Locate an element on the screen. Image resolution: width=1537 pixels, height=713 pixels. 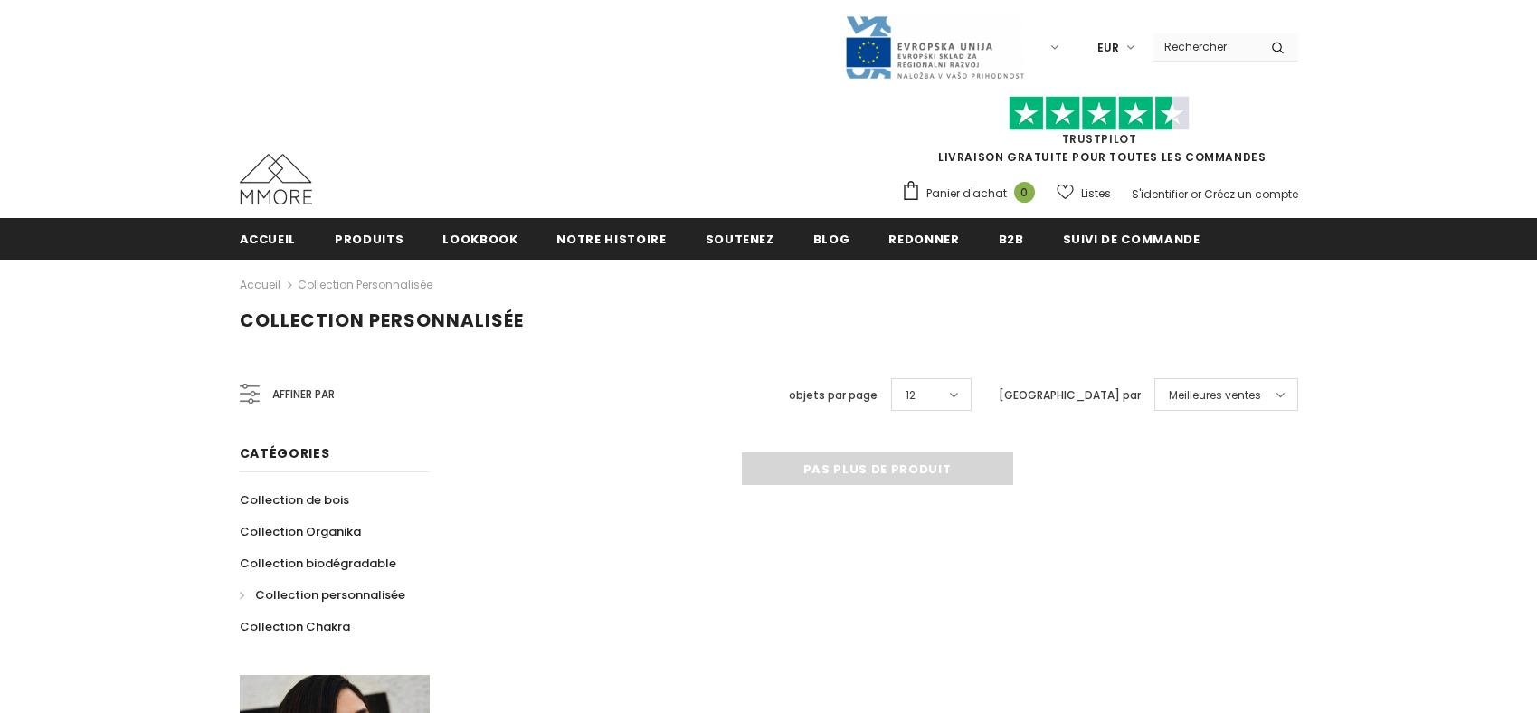
span: 12 is located at coordinates (910, 395).